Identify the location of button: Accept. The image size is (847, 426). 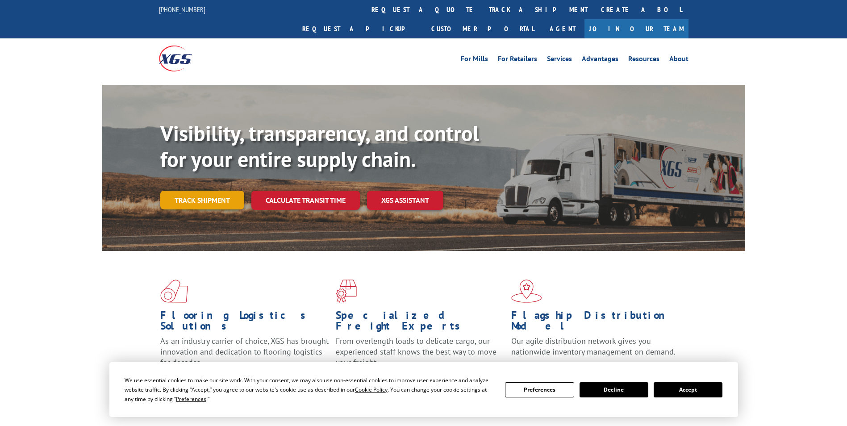
(688, 390).